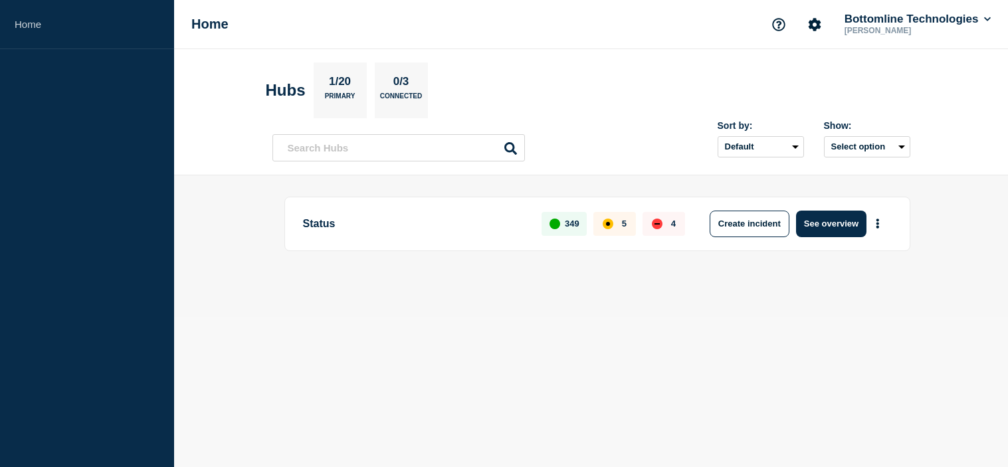 This screenshot has width=1008, height=467. Describe the element at coordinates (340, 84) in the screenshot. I see `p: 1/20` at that location.